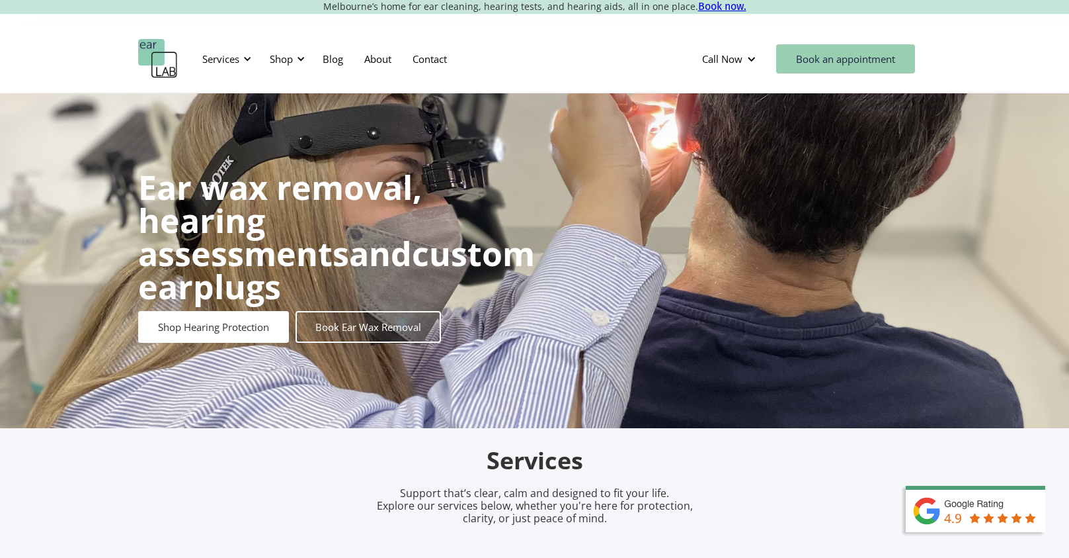 This screenshot has width=1069, height=558. Describe the element at coordinates (378, 59) in the screenshot. I see `a: About` at that location.